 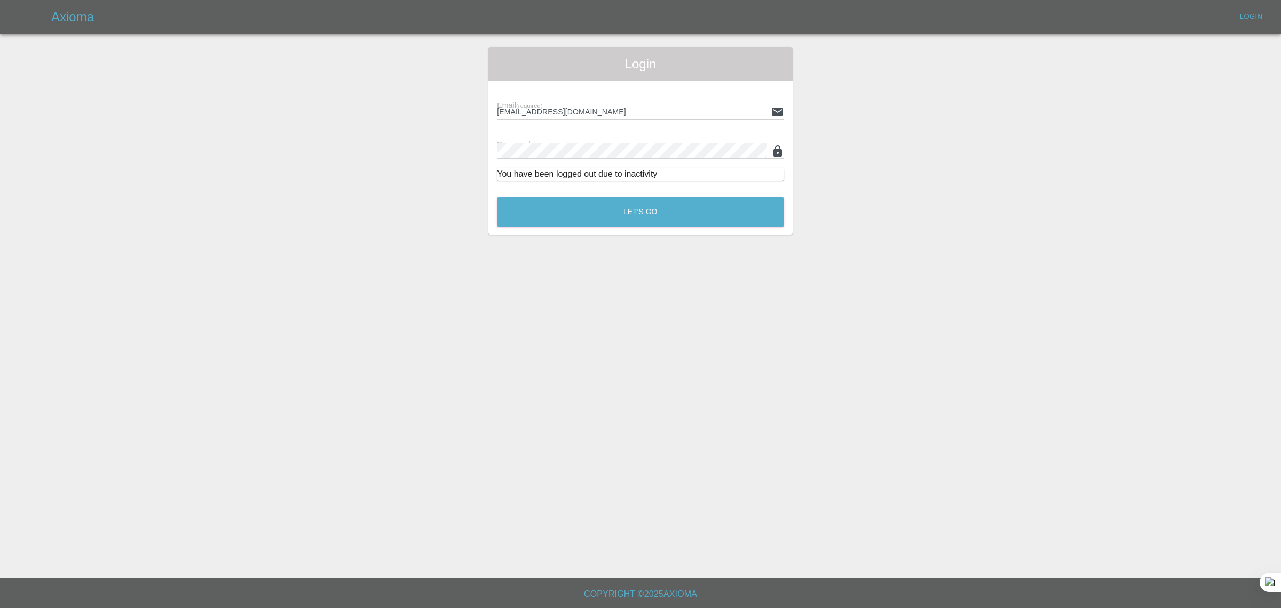 I want to click on h5: Axioma, so click(x=73, y=17).